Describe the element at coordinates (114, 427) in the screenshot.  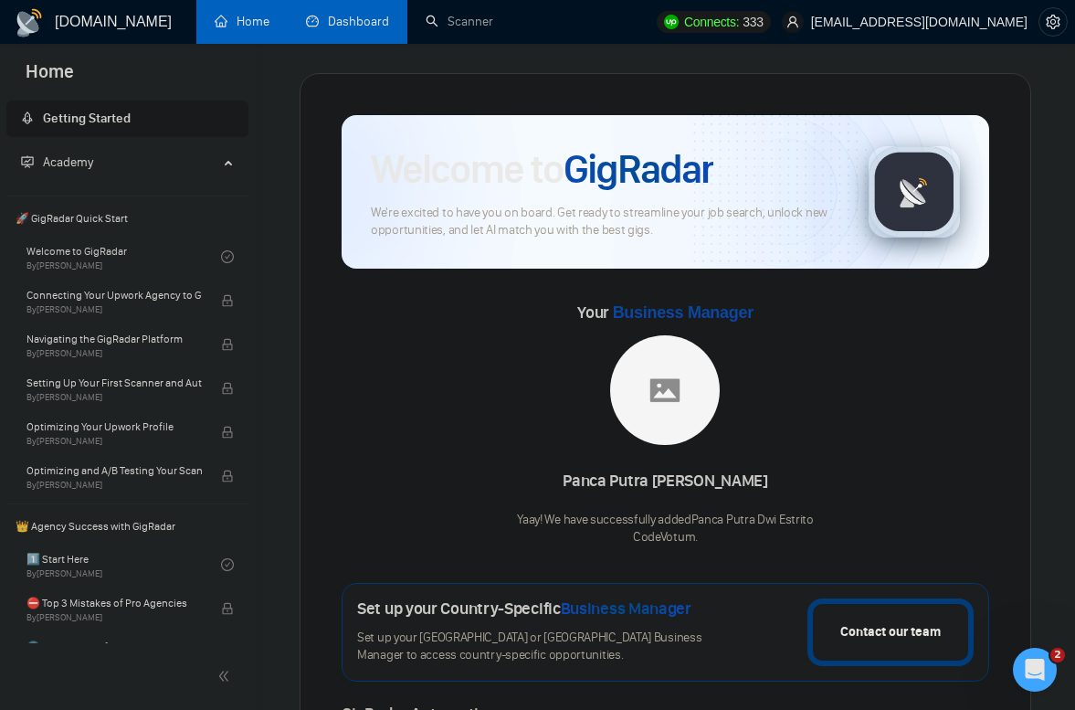
I see `span: Optimizing Your Upwork Profile` at that location.